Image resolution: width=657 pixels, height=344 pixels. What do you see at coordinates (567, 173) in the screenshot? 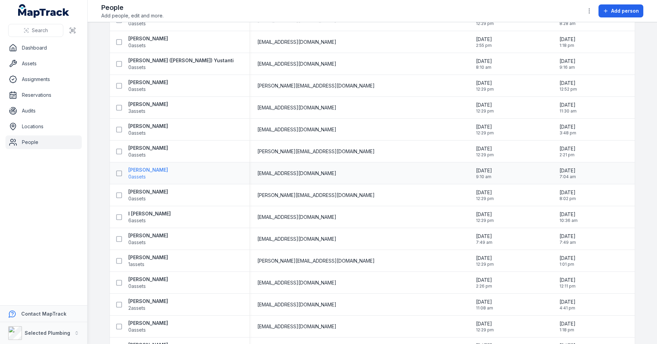
I see `time: 8/15/2025, 7:04:12 AM` at bounding box center [567, 173].